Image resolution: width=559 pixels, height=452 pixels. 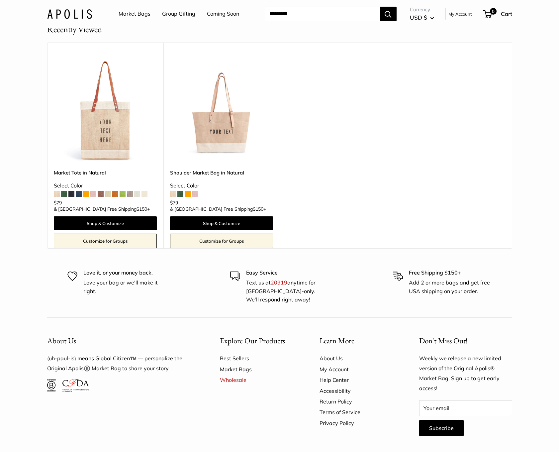 What do you see at coordinates (358, 412) in the screenshot?
I see `a: Terms of Service` at bounding box center [358, 412].